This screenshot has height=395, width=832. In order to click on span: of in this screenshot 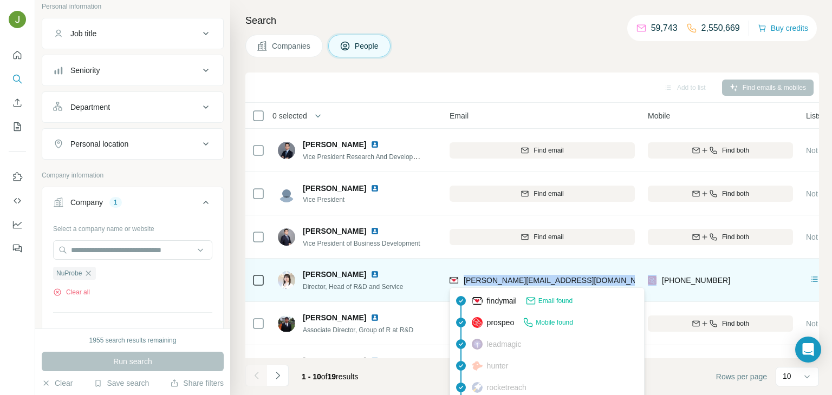, I will do `click(324, 377)`.